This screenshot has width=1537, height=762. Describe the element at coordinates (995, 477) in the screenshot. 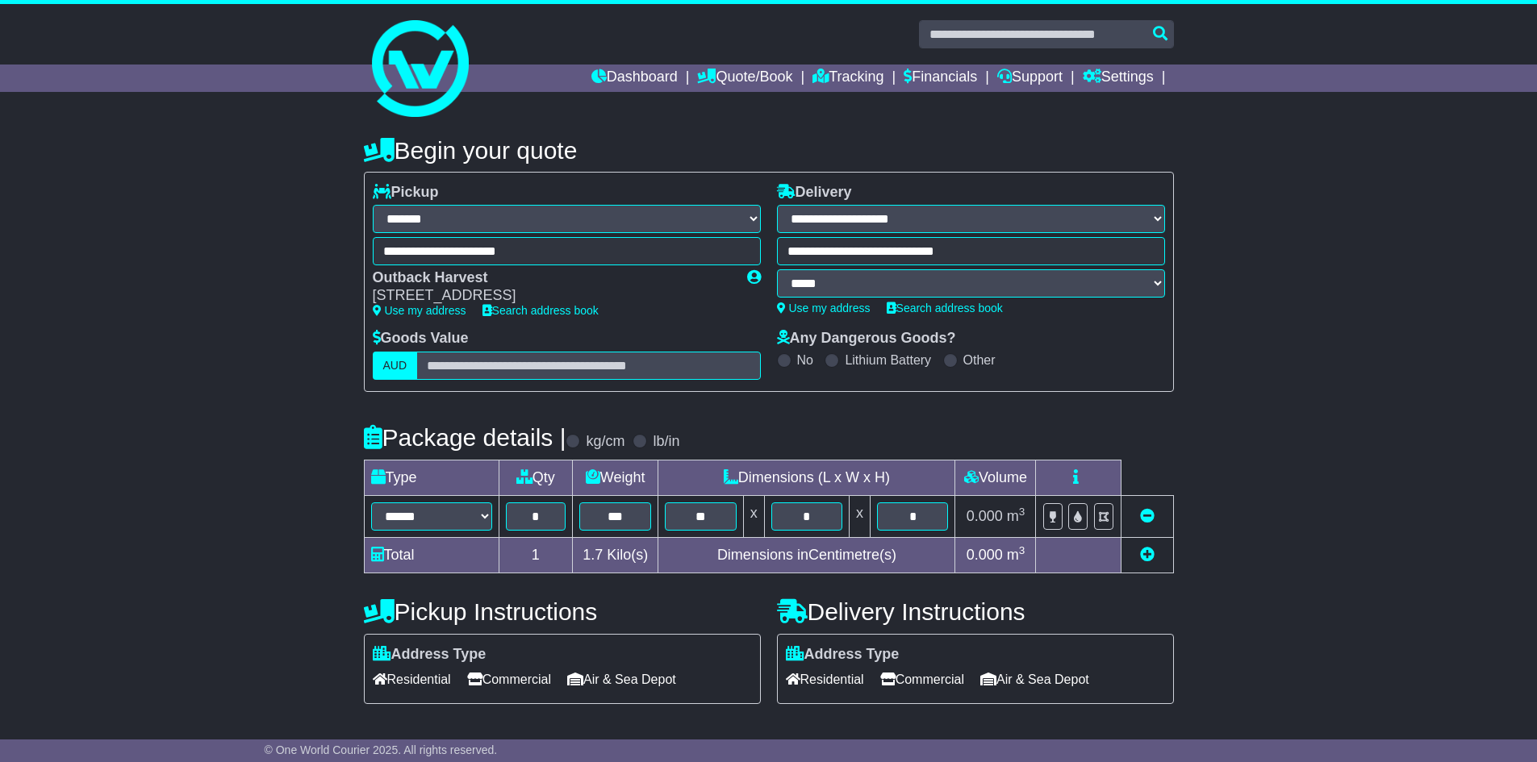

I see `td: Volume` at that location.